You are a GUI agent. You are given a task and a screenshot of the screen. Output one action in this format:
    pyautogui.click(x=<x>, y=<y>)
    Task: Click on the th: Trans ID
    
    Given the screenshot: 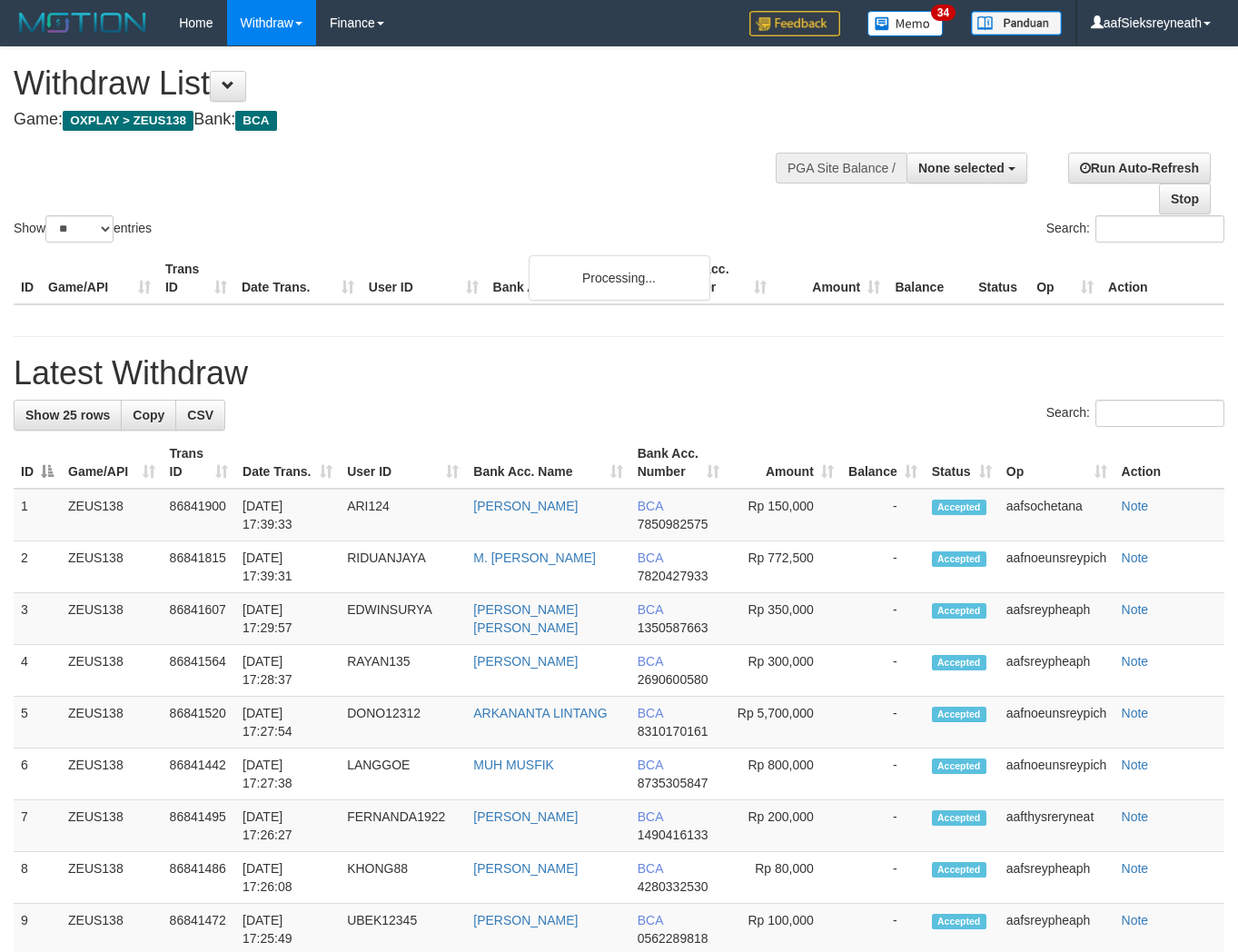 What is the action you would take?
    pyautogui.click(x=197, y=278)
    